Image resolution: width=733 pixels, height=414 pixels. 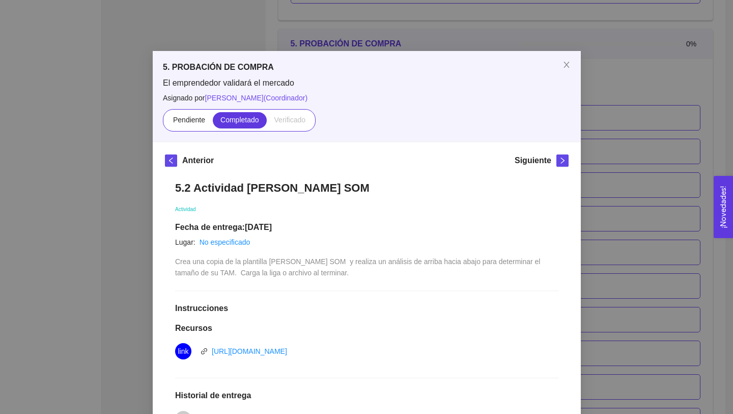 I want to click on span: Completado, so click(x=240, y=120).